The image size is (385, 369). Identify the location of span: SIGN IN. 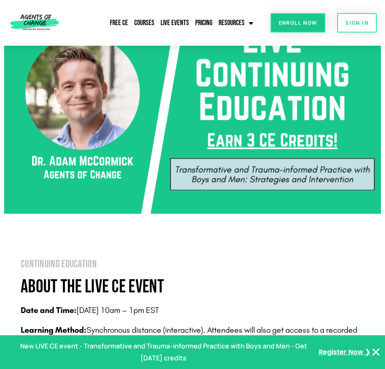
(357, 23).